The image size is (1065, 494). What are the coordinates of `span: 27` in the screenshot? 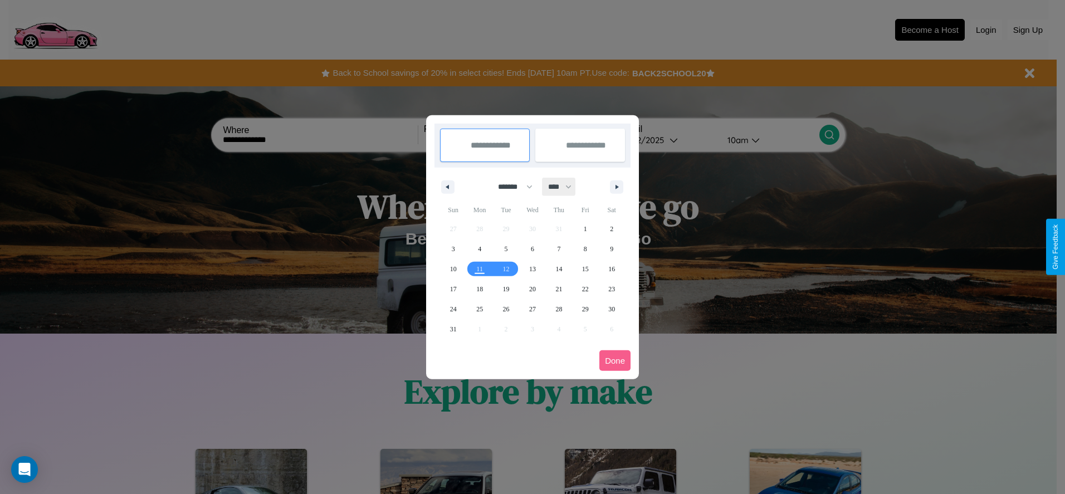 It's located at (532, 309).